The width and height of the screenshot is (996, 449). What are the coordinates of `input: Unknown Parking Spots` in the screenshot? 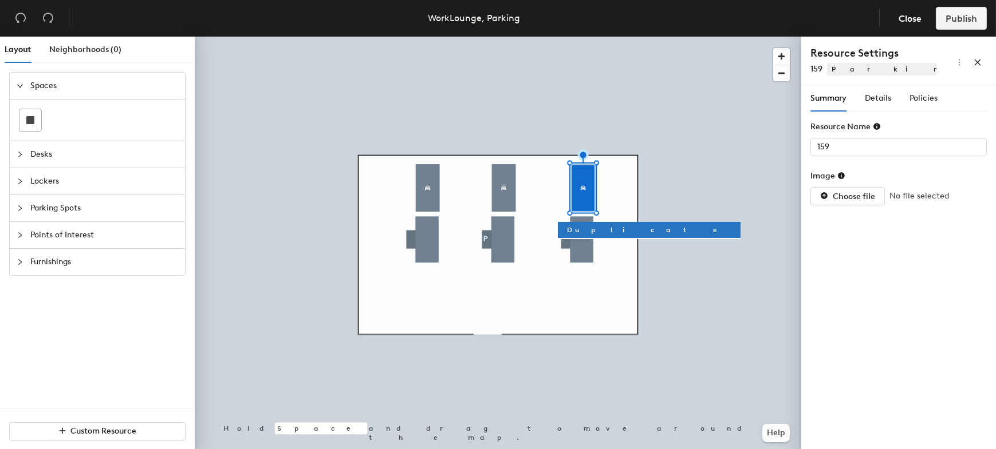 It's located at (898, 147).